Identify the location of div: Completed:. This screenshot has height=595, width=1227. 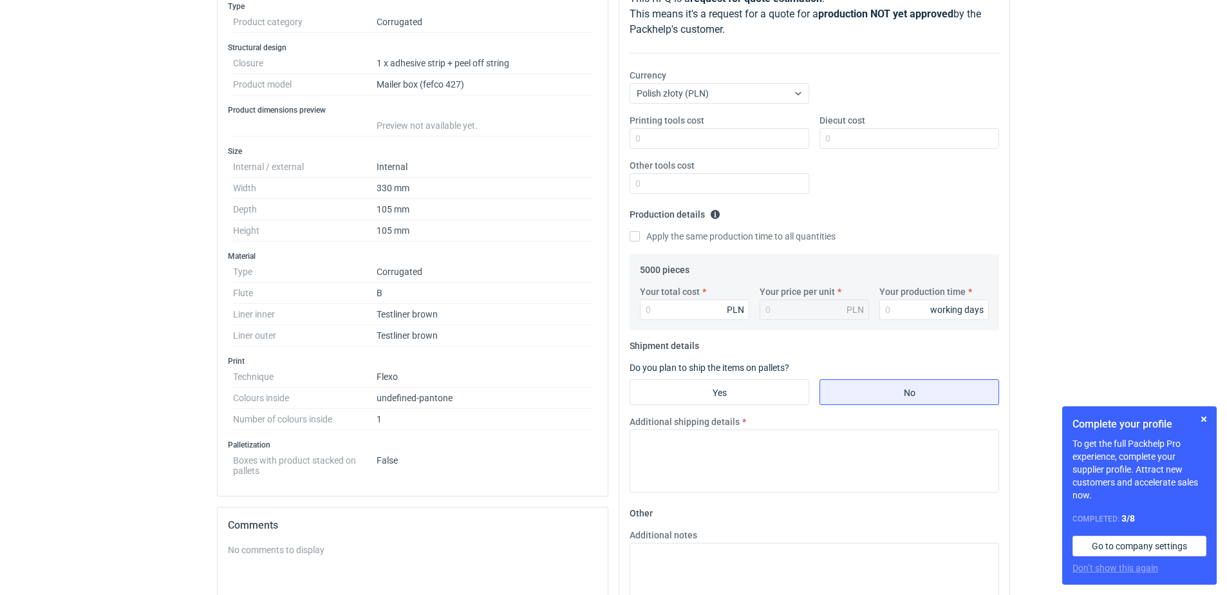
(1140, 518).